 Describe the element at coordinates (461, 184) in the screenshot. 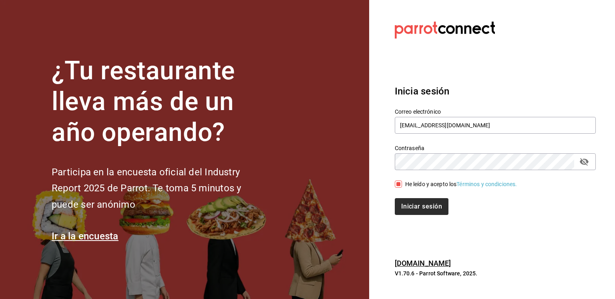

I see `div: He leído y acepto los` at that location.